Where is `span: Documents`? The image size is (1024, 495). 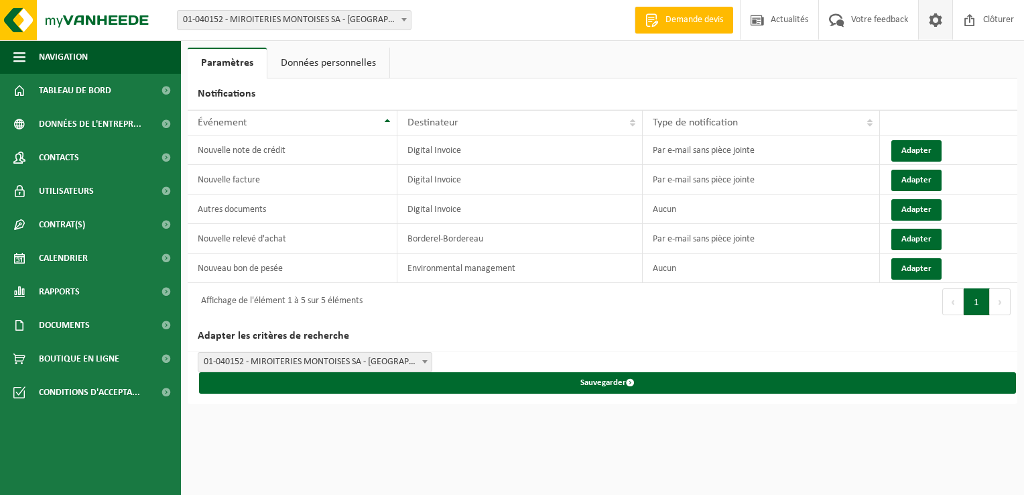 span: Documents is located at coordinates (64, 325).